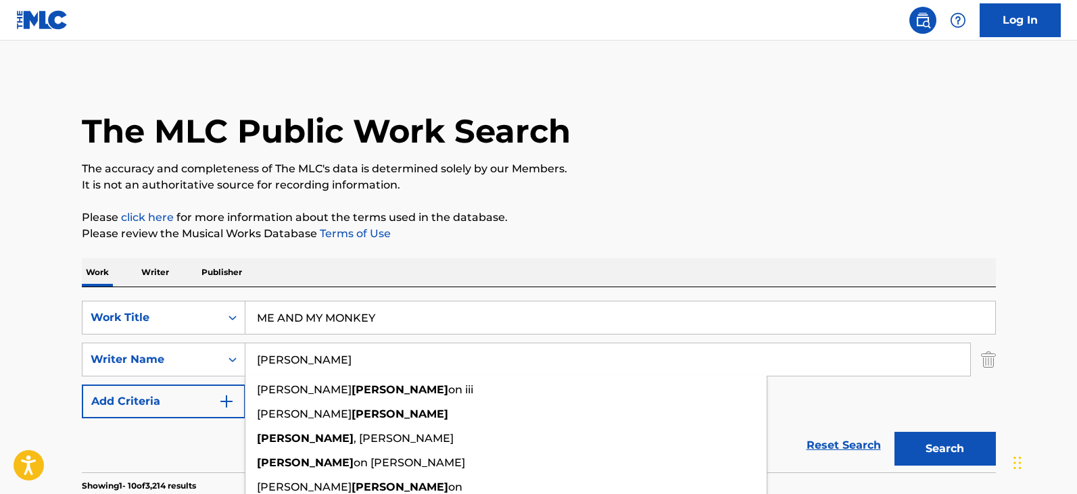 This screenshot has height=494, width=1077. I want to click on div: Work Title, so click(151, 318).